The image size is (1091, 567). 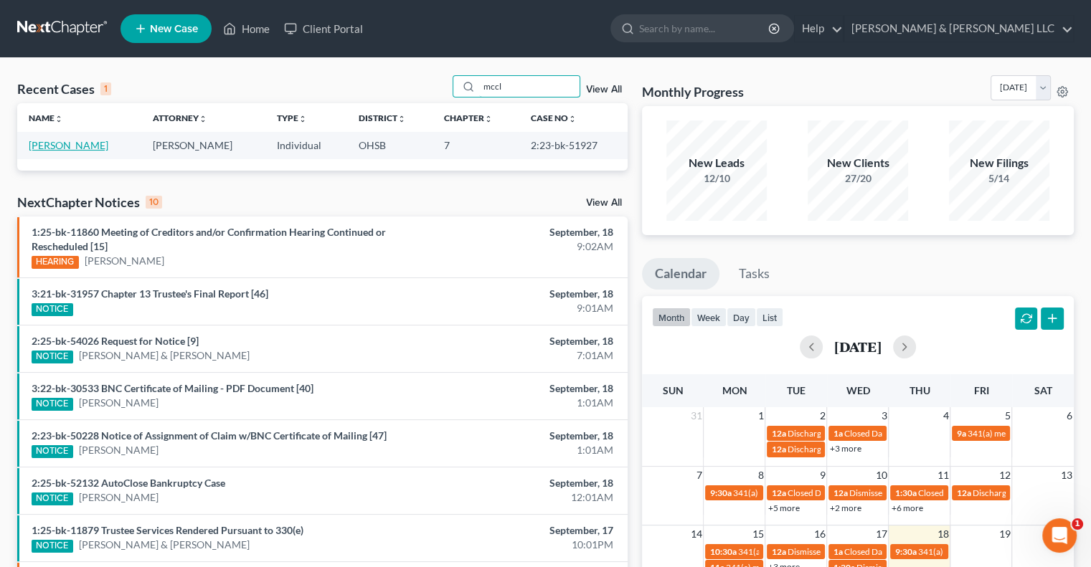 I want to click on a: +6 more, so click(x=907, y=508).